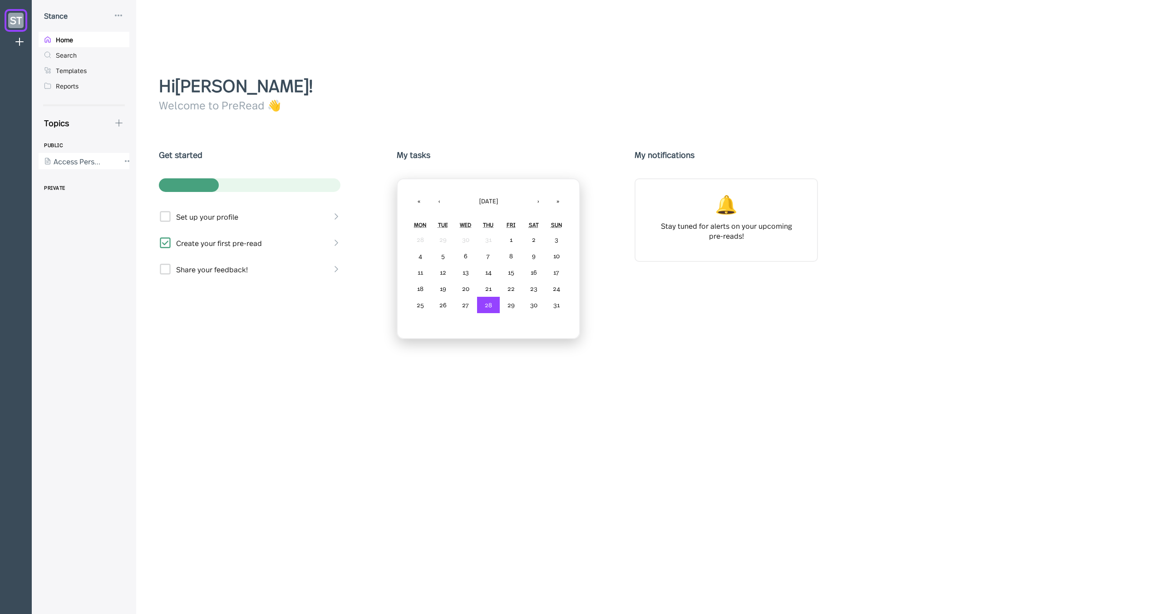 The height and width of the screenshot is (614, 1162). Describe the element at coordinates (557, 305) in the screenshot. I see `button: August 31, 2025` at that location.